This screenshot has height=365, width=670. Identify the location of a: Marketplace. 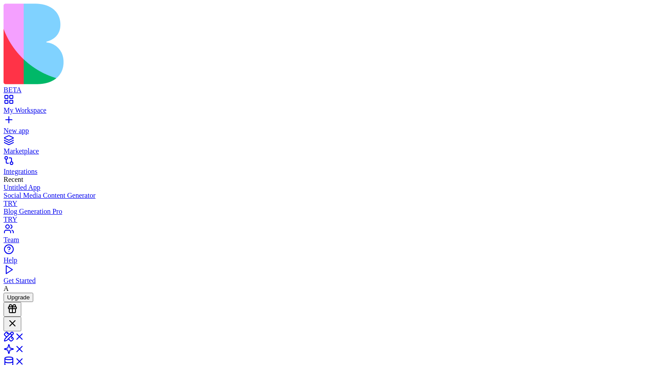
(335, 147).